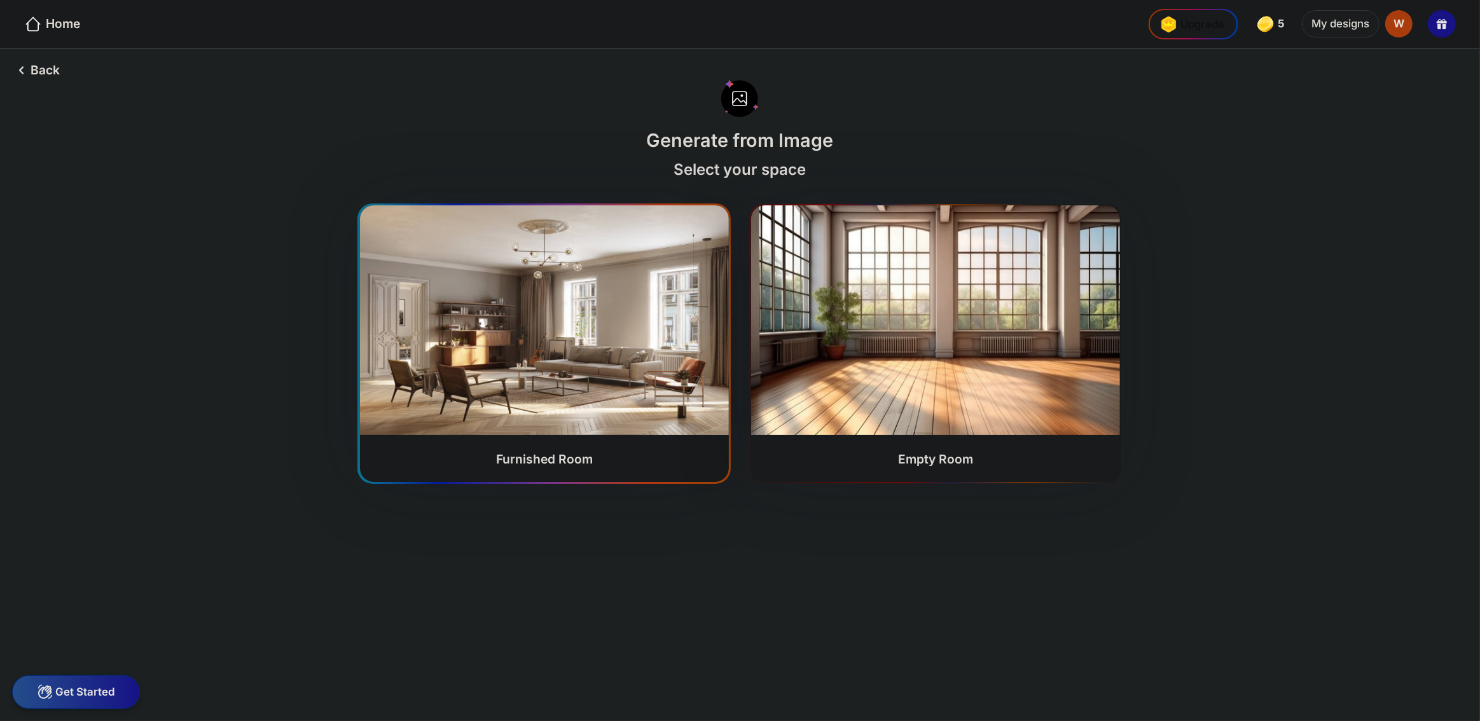  What do you see at coordinates (1190, 24) in the screenshot?
I see `div: Upgrade` at bounding box center [1190, 24].